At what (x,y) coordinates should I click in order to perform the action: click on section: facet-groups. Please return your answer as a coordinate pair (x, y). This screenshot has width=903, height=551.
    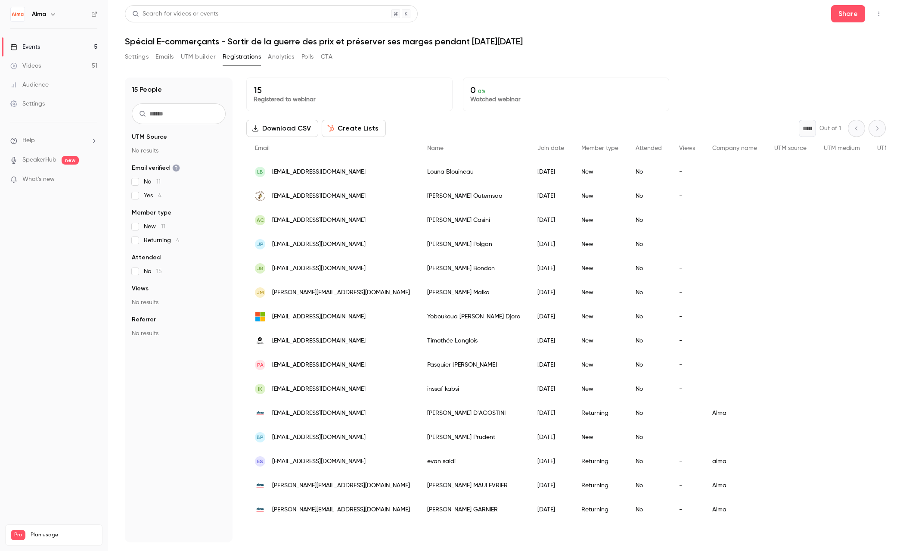
    Looking at the image, I should click on (179, 235).